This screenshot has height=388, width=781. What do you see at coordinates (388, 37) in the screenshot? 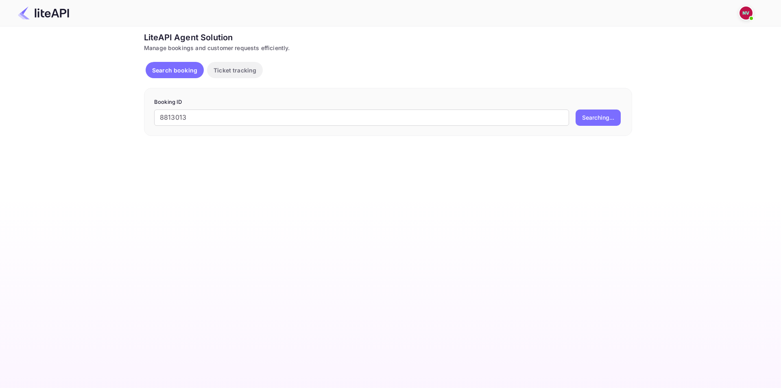
I see `div: LiteAPI Agent Solution` at bounding box center [388, 37].